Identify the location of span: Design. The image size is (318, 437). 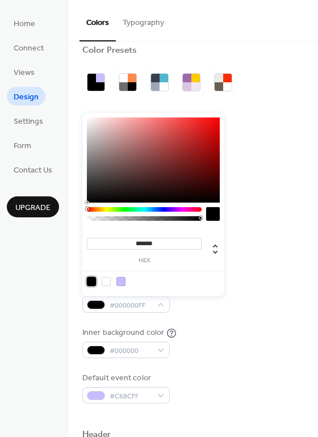
(26, 97).